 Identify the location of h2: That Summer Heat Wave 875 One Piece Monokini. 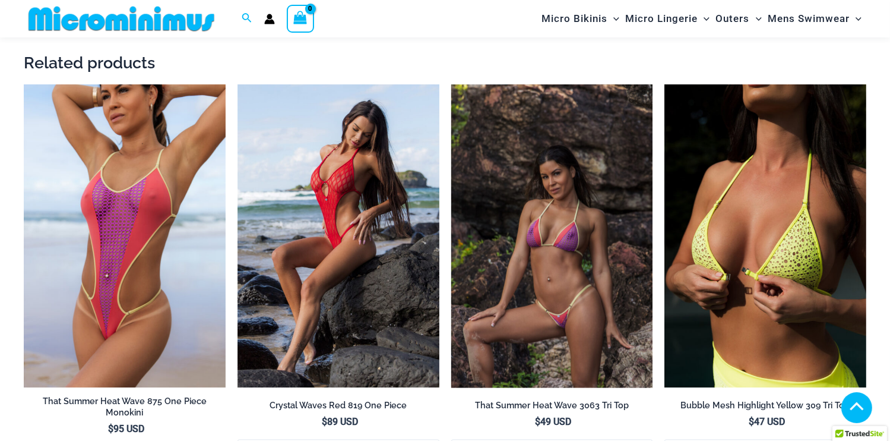
(125, 406).